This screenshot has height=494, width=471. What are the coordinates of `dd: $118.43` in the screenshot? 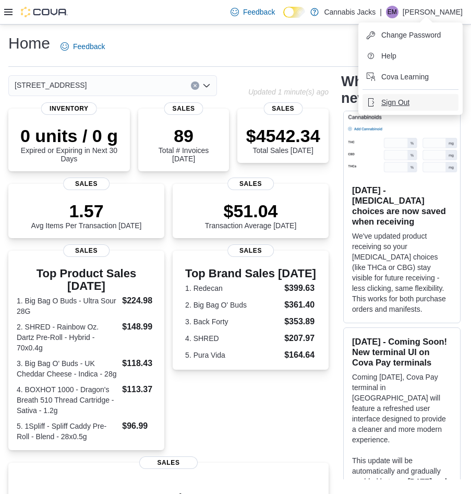 It's located at (139, 363).